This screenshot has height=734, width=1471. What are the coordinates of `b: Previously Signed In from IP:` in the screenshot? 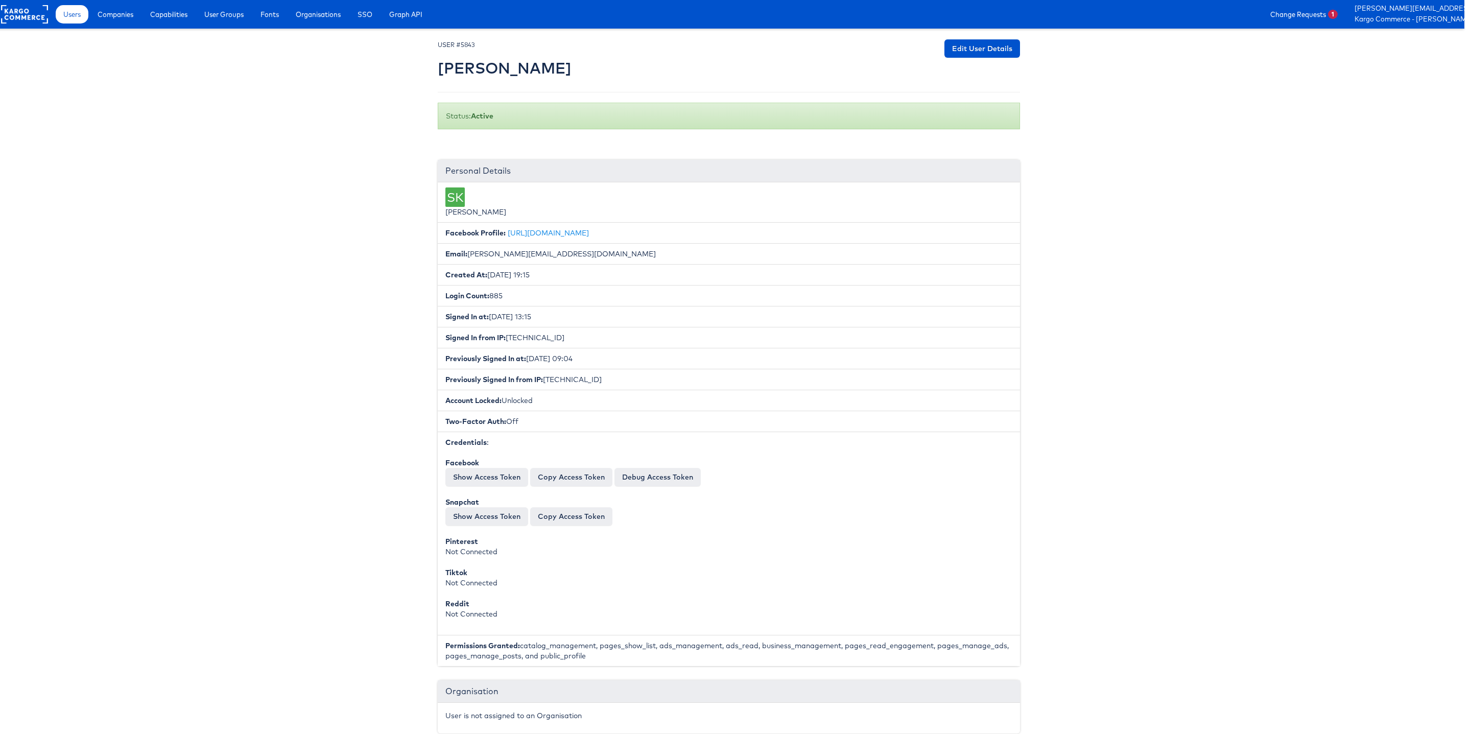 It's located at (494, 379).